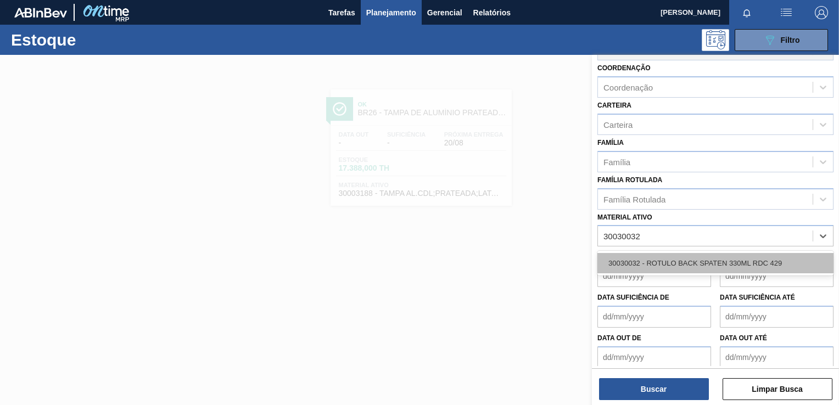  I want to click on div: Pogramando: nenhum usuário selecionado, so click(716, 40).